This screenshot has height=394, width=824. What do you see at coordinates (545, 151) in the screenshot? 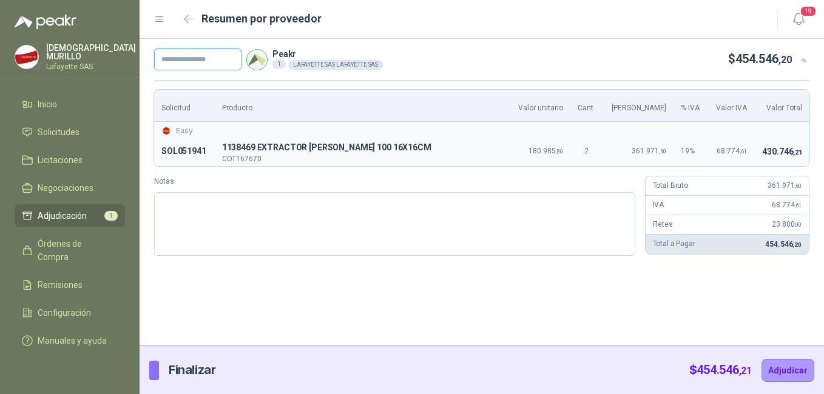
I see `span: 180.985` at bounding box center [545, 151].